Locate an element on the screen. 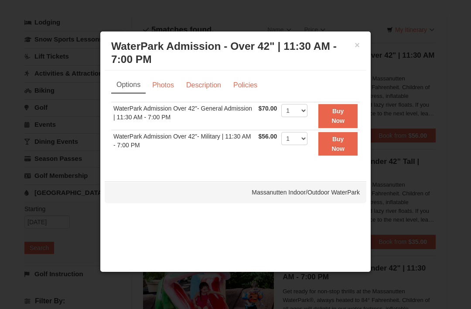 The image size is (471, 309). a: Description is located at coordinates (204, 85).